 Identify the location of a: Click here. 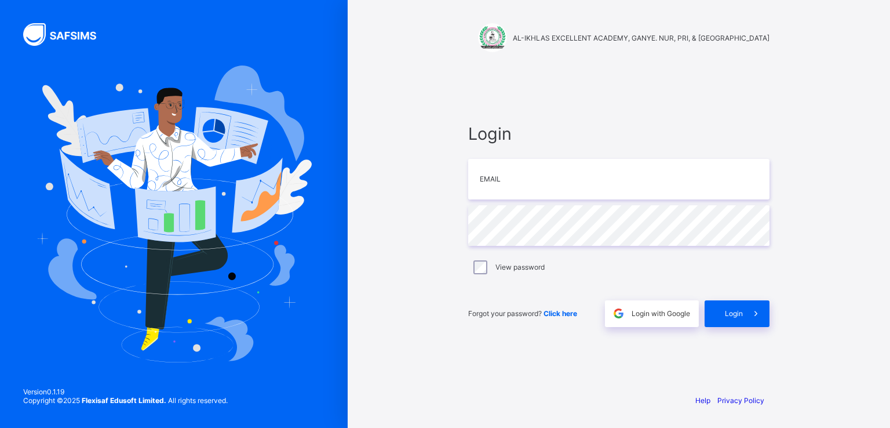
(560, 313).